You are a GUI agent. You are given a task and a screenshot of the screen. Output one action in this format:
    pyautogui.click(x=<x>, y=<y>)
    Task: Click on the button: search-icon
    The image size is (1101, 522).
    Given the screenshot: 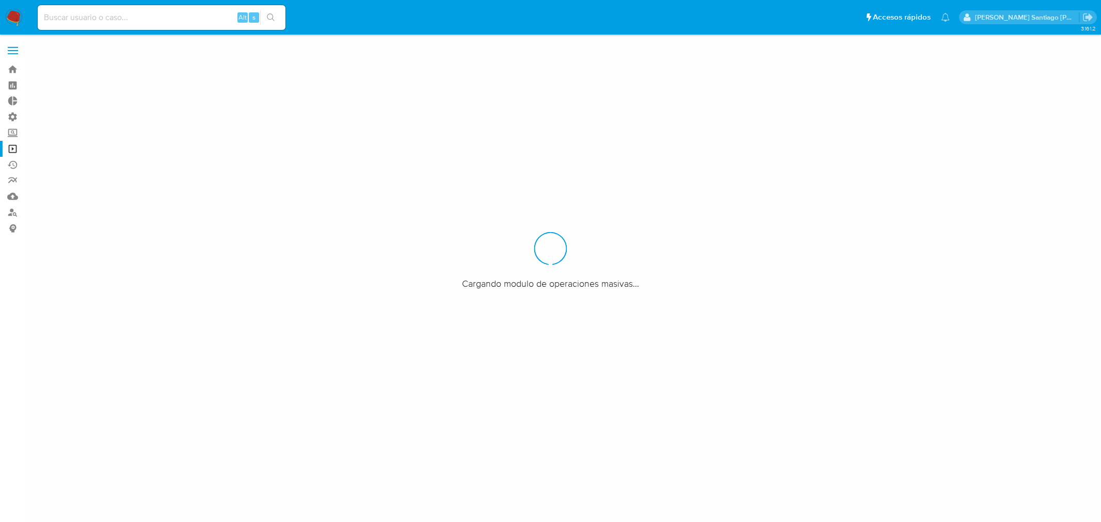 What is the action you would take?
    pyautogui.click(x=270, y=18)
    